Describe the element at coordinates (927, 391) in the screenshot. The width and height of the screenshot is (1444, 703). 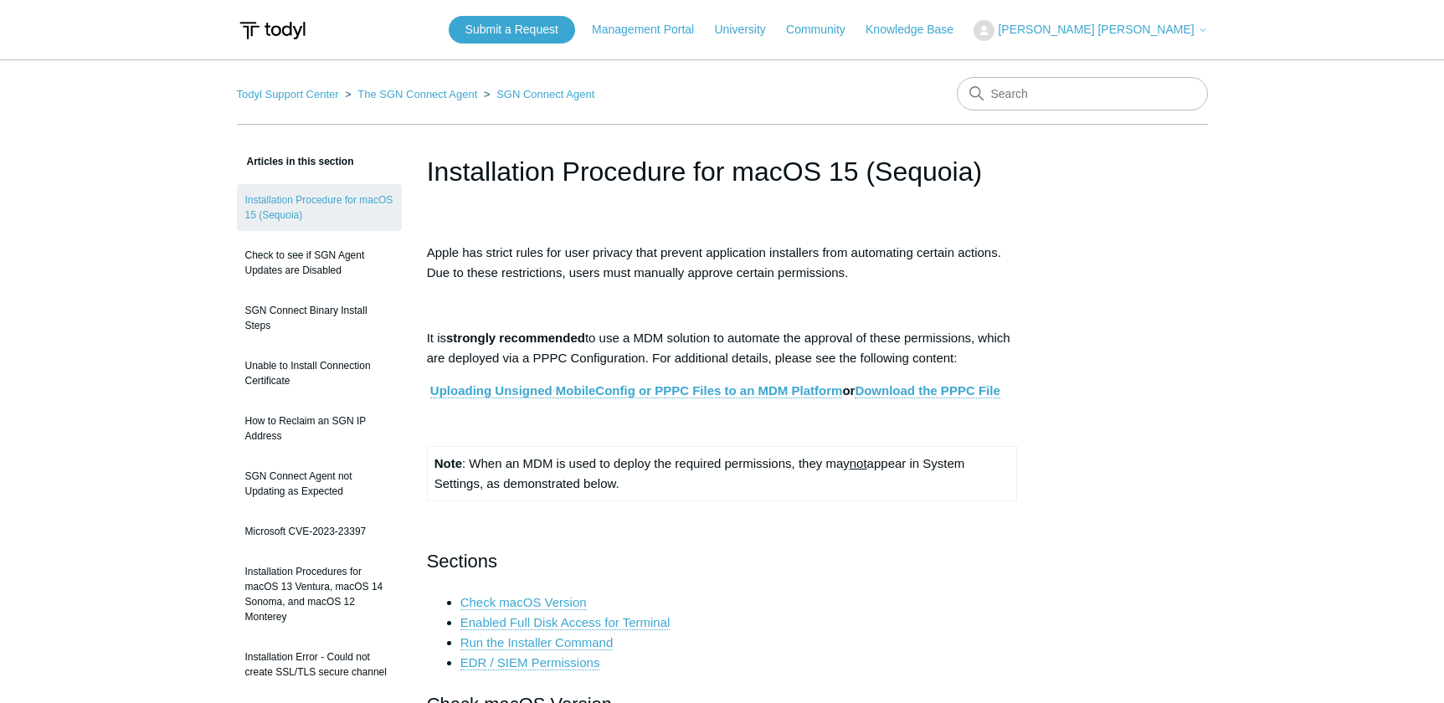
I see `a: Download the PPPC File` at that location.